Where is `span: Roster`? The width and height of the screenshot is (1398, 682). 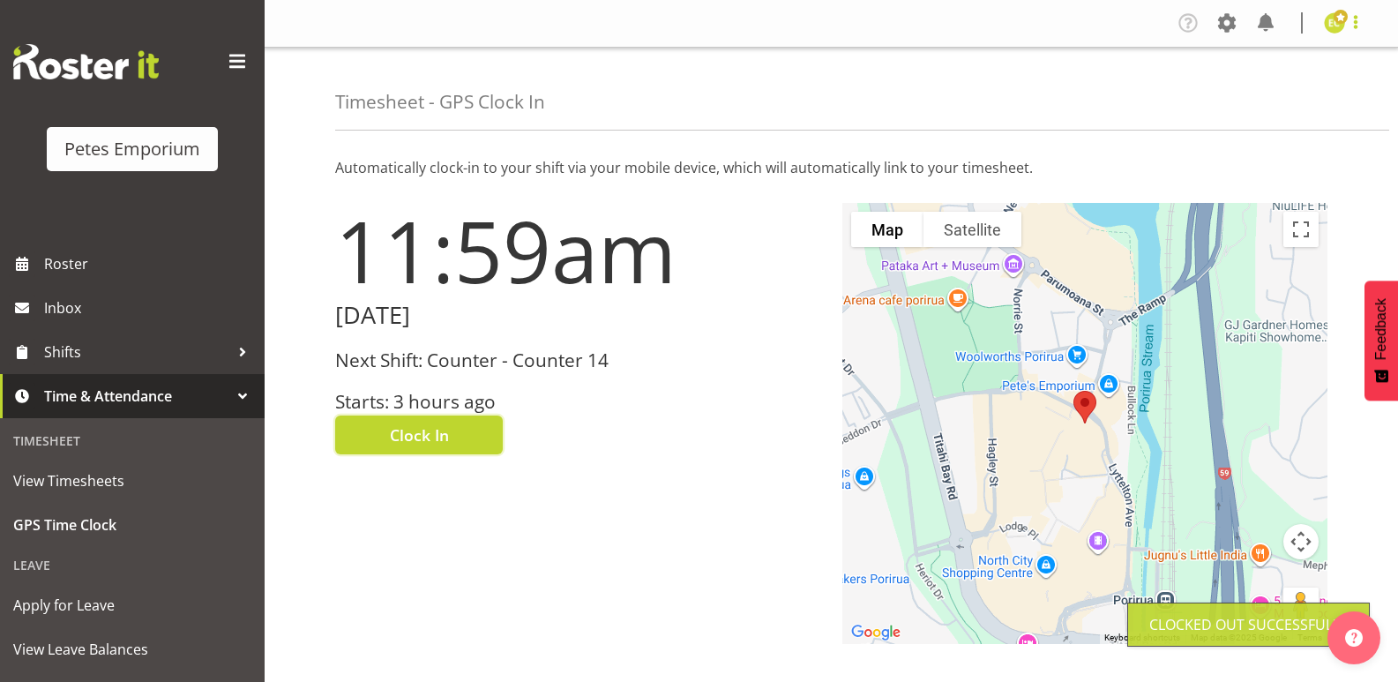 span: Roster is located at coordinates (150, 264).